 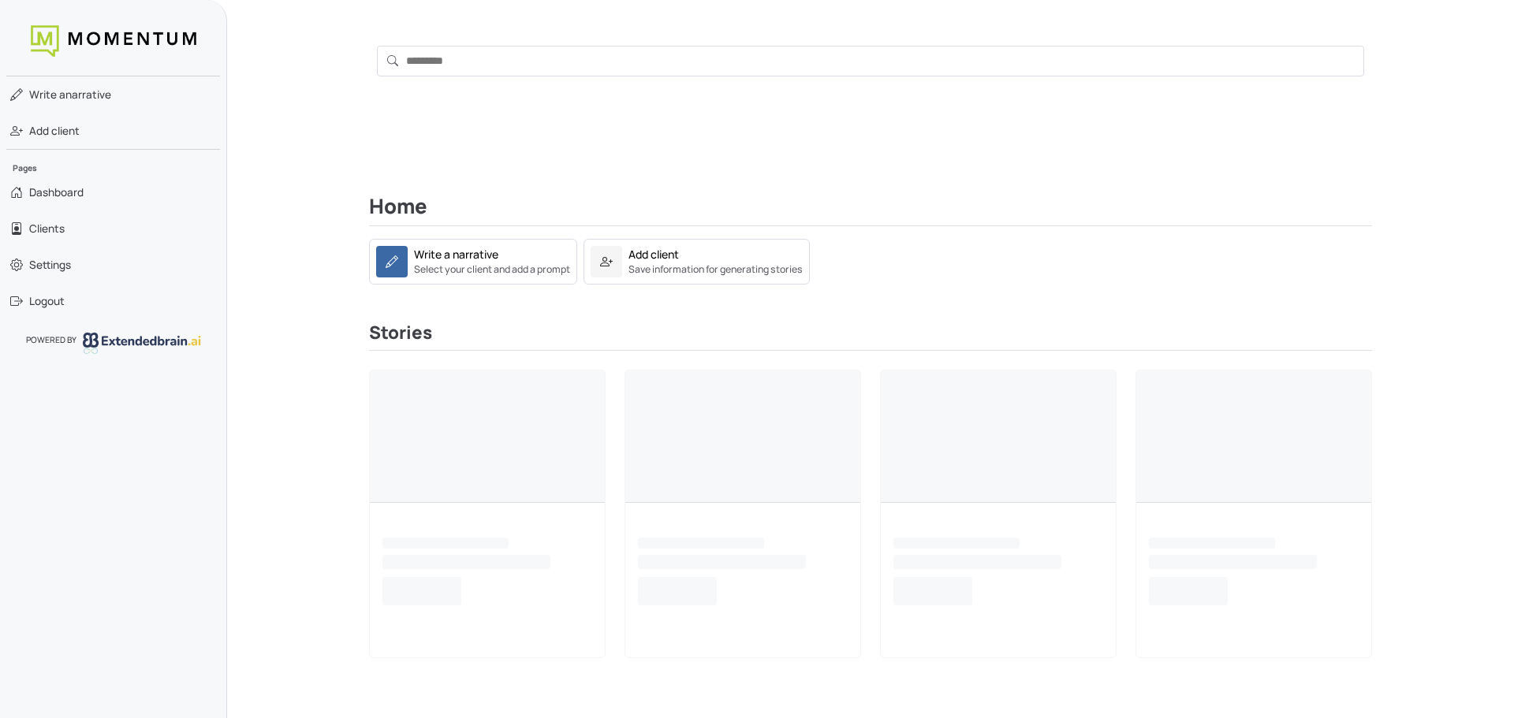 I want to click on span: Settings, so click(x=50, y=265).